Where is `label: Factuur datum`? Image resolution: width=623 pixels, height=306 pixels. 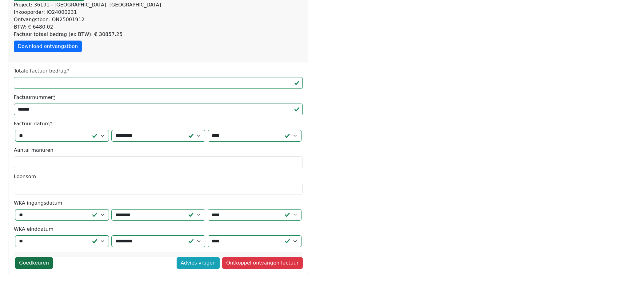
label: Factuur datum is located at coordinates (33, 124).